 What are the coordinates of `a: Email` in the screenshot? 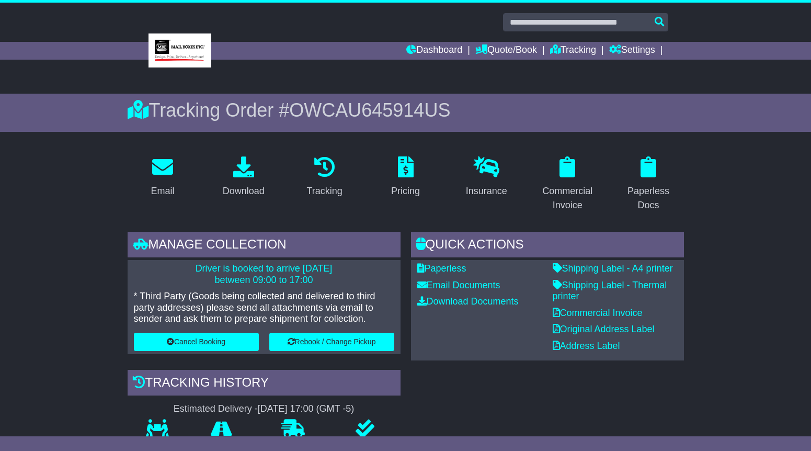 It's located at (162, 177).